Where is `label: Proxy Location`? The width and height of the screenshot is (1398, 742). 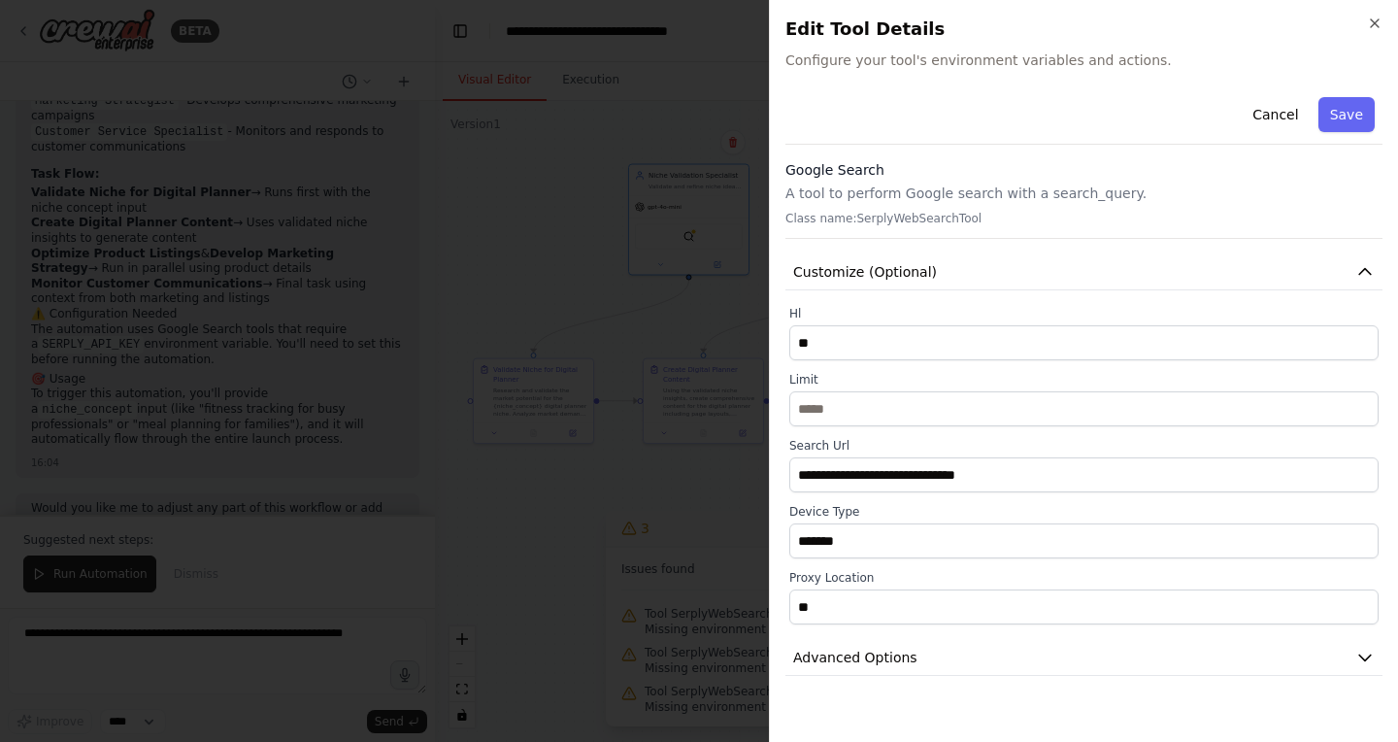
label: Proxy Location is located at coordinates (1084, 578).